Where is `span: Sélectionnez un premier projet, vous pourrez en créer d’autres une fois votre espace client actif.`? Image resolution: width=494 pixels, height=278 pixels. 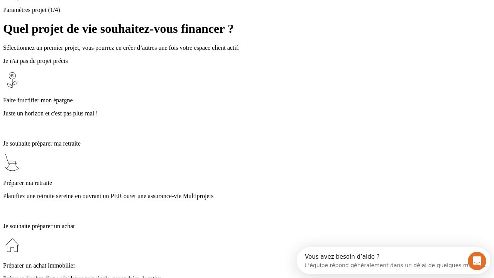 span: Sélectionnez un premier projet, vous pourrez en créer d’autres une fois votre espace client actif. is located at coordinates (121, 47).